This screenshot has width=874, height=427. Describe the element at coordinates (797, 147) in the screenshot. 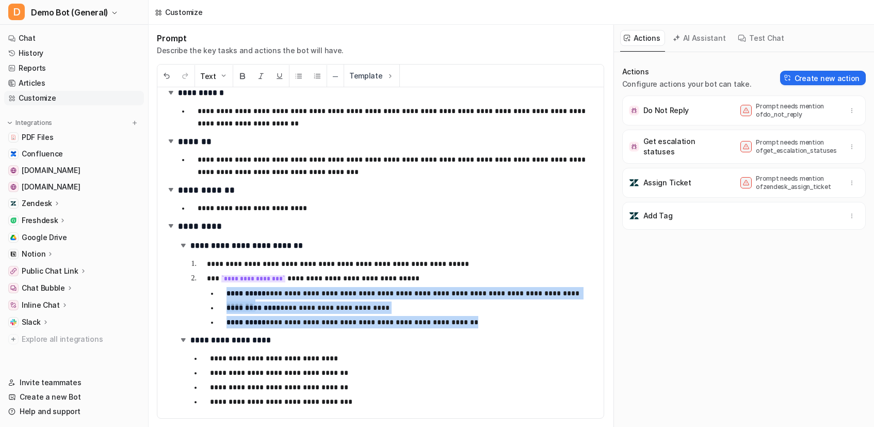

I see `p: Prompt needs mention of get_escalation_statuses` at that location.